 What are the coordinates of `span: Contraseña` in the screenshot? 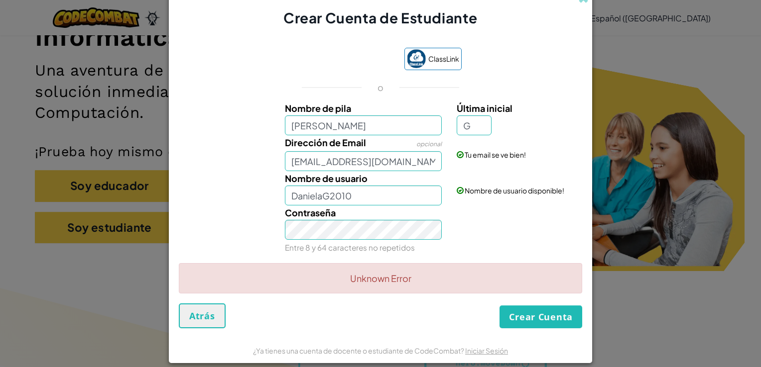 It's located at (310, 213).